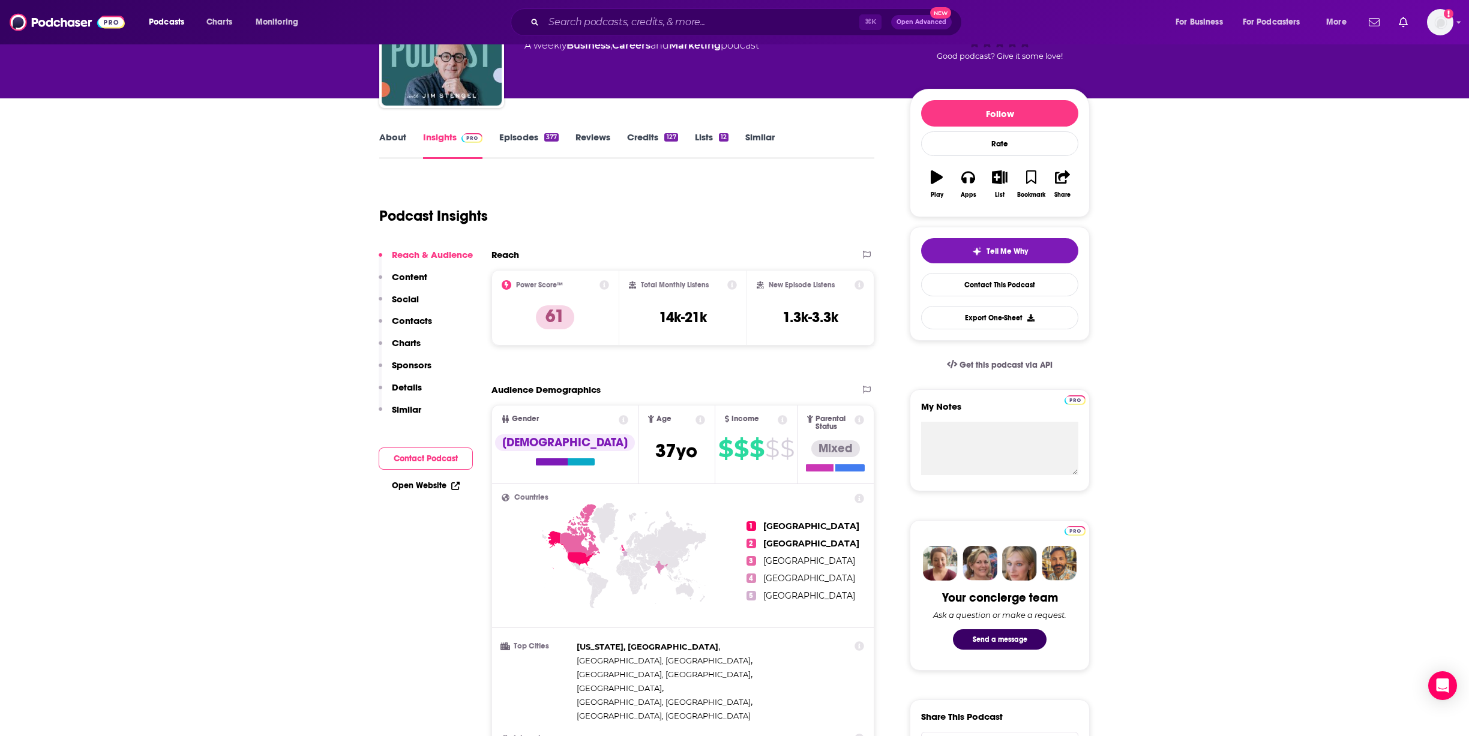 The width and height of the screenshot is (1469, 736). Describe the element at coordinates (531, 497) in the screenshot. I see `span: Countries` at that location.